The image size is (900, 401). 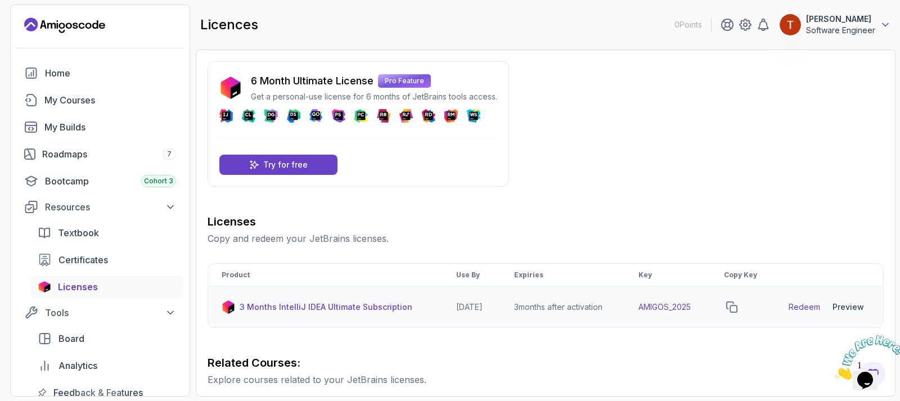 I want to click on button: Resources, so click(x=100, y=207).